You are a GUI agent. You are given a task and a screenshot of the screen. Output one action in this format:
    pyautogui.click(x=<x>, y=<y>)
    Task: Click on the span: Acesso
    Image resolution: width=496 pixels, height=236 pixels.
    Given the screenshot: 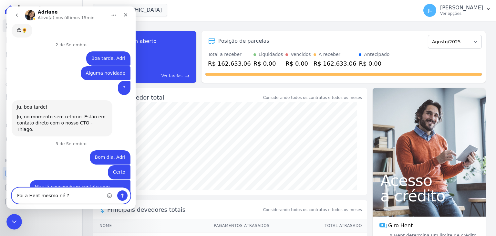 What is the action you would take?
    pyautogui.click(x=430, y=180)
    